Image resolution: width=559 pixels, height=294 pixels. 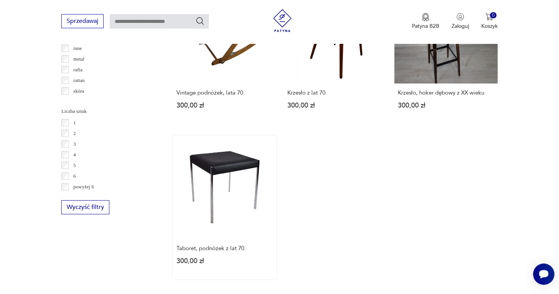 I want to click on h3: Vintage podnóżek, lata 70., so click(x=225, y=93).